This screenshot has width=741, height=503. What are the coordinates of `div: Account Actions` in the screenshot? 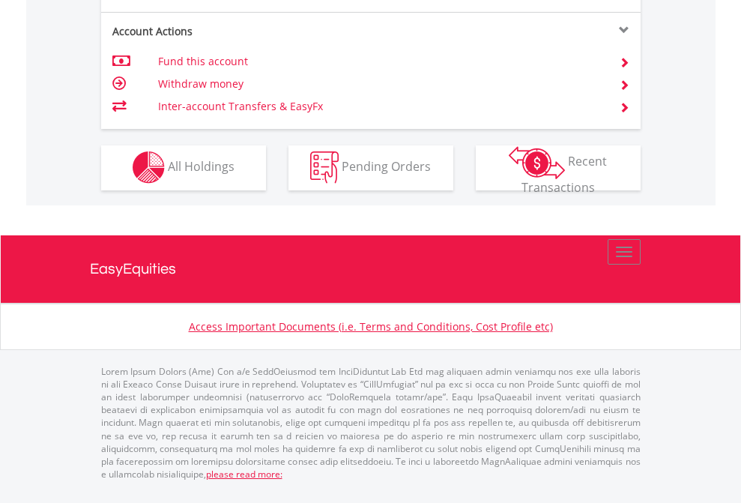 It's located at (236, 31).